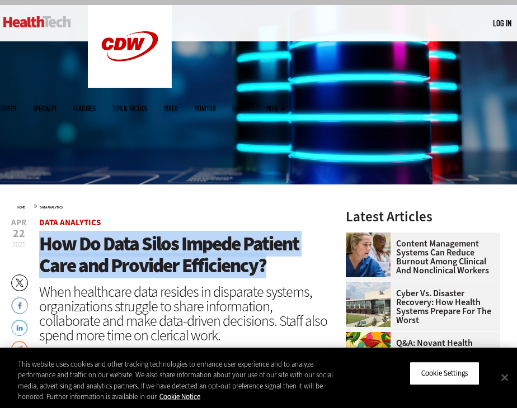 This screenshot has height=408, width=517. I want to click on div: User menu, so click(502, 23).